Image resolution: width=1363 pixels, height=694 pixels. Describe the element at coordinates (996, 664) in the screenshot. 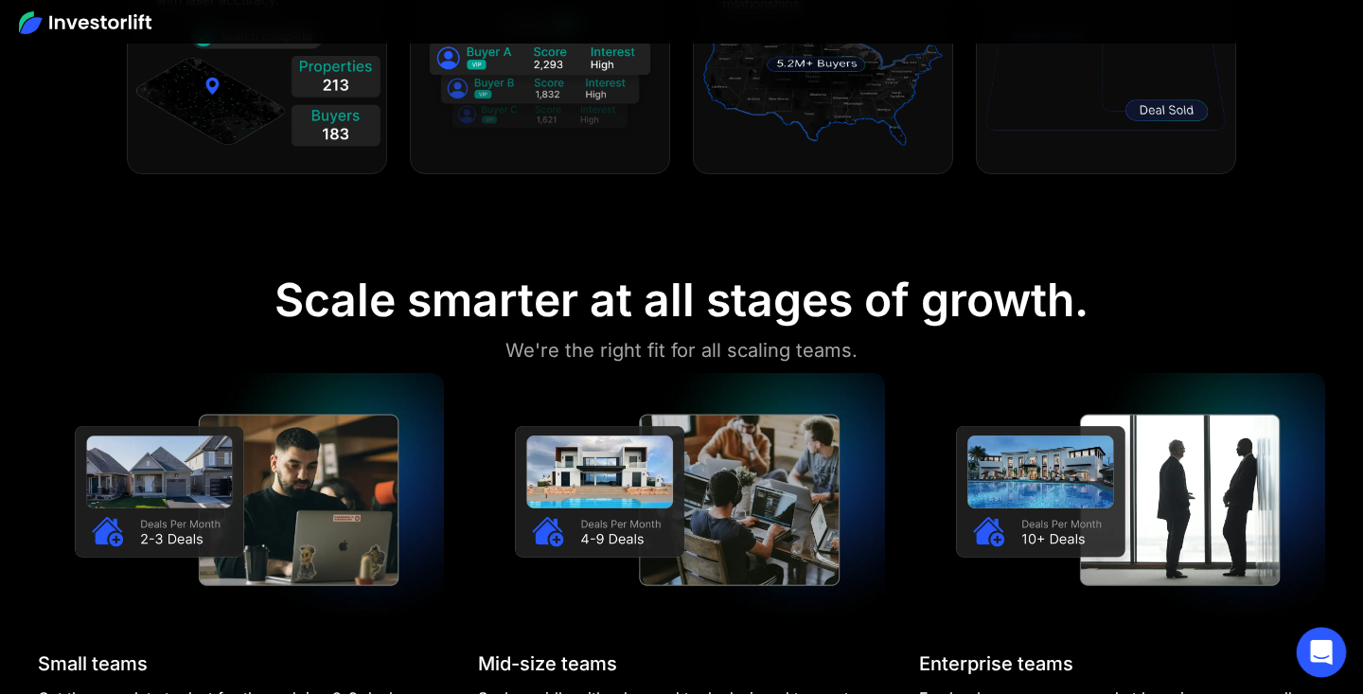

I see `div: Enterprise teams` at that location.